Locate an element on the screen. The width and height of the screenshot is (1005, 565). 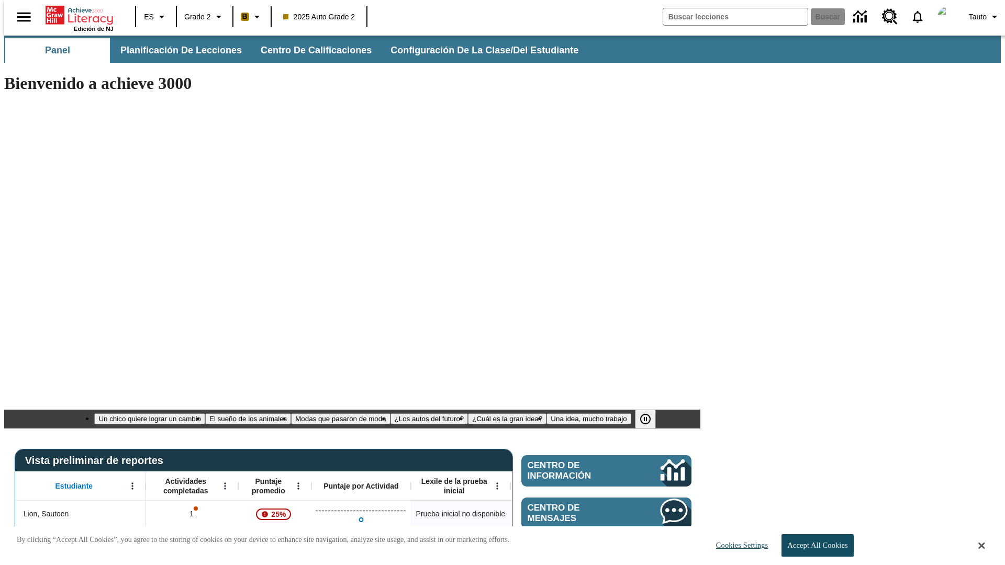
span: Tauto is located at coordinates (978, 17).